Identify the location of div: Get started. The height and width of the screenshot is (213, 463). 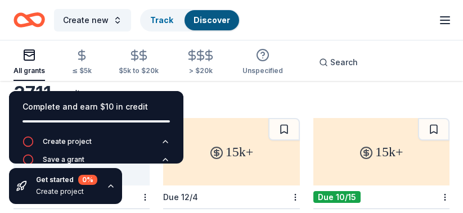
(66, 180).